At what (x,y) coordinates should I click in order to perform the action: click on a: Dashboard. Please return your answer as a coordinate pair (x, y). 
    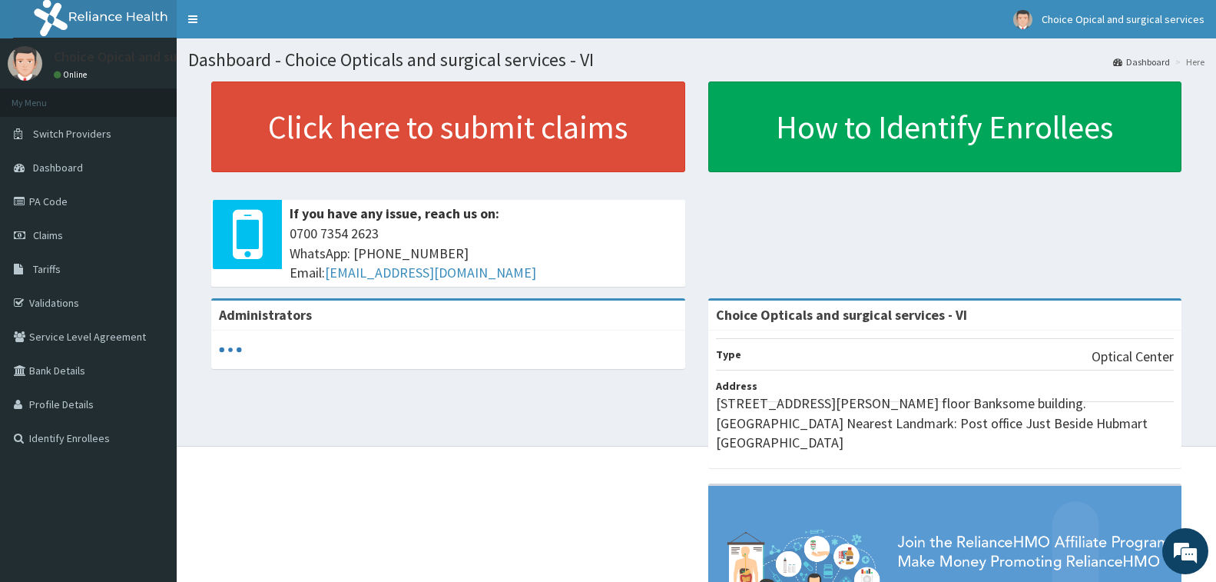
    Looking at the image, I should click on (1142, 61).